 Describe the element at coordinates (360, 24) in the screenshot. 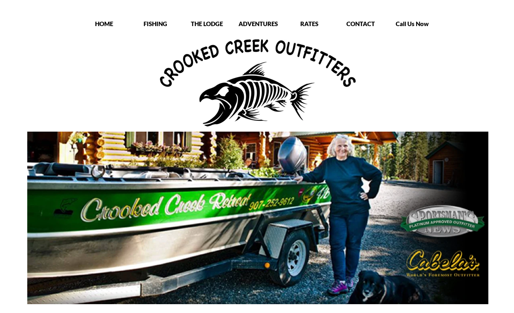

I see `p: CONTACT` at that location.